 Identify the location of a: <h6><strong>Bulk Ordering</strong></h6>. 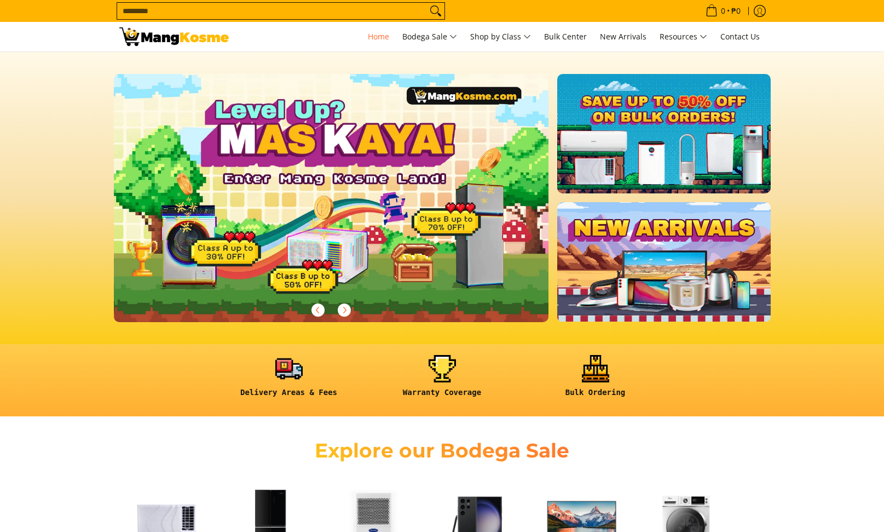
(596, 380).